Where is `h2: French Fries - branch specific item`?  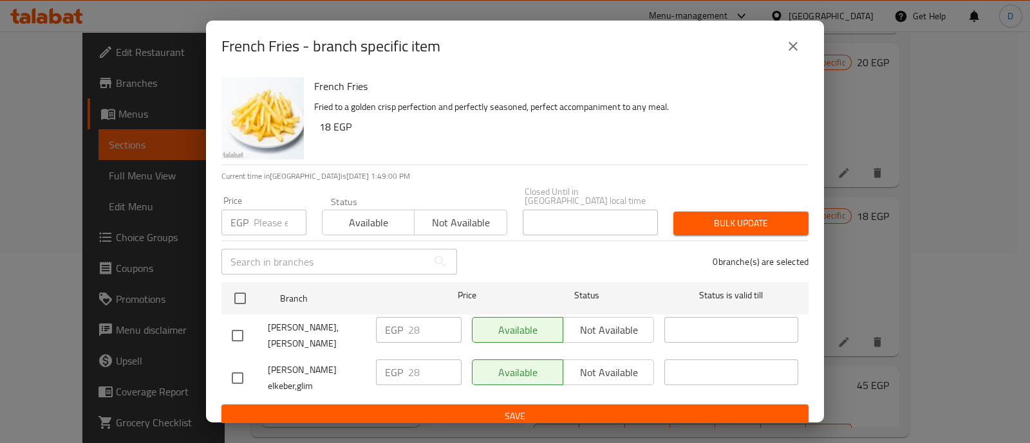
h2: French Fries - branch specific item is located at coordinates (331, 46).